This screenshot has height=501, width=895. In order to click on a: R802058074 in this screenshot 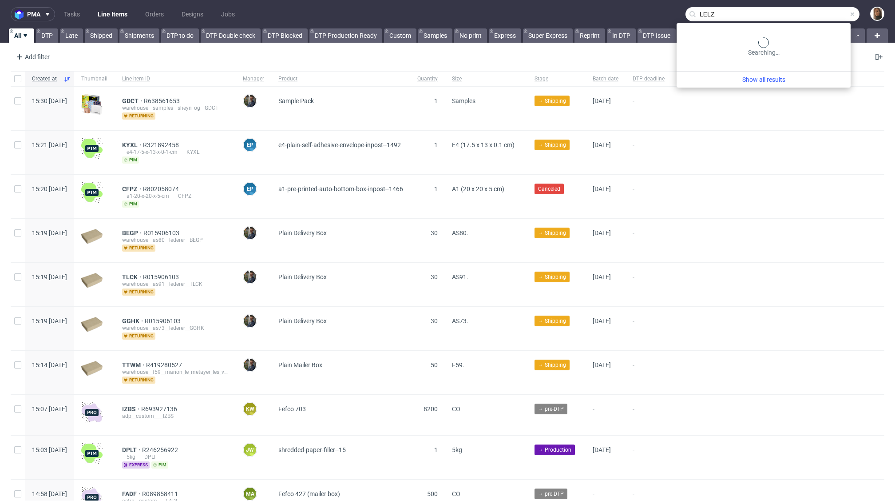, I will do `click(162, 189)`.